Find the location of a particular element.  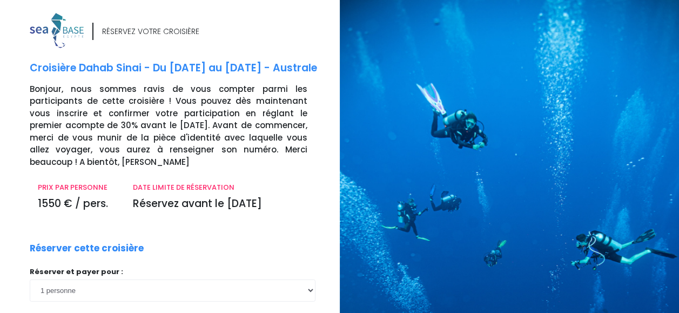

img: logo_color1.png is located at coordinates (57, 30).